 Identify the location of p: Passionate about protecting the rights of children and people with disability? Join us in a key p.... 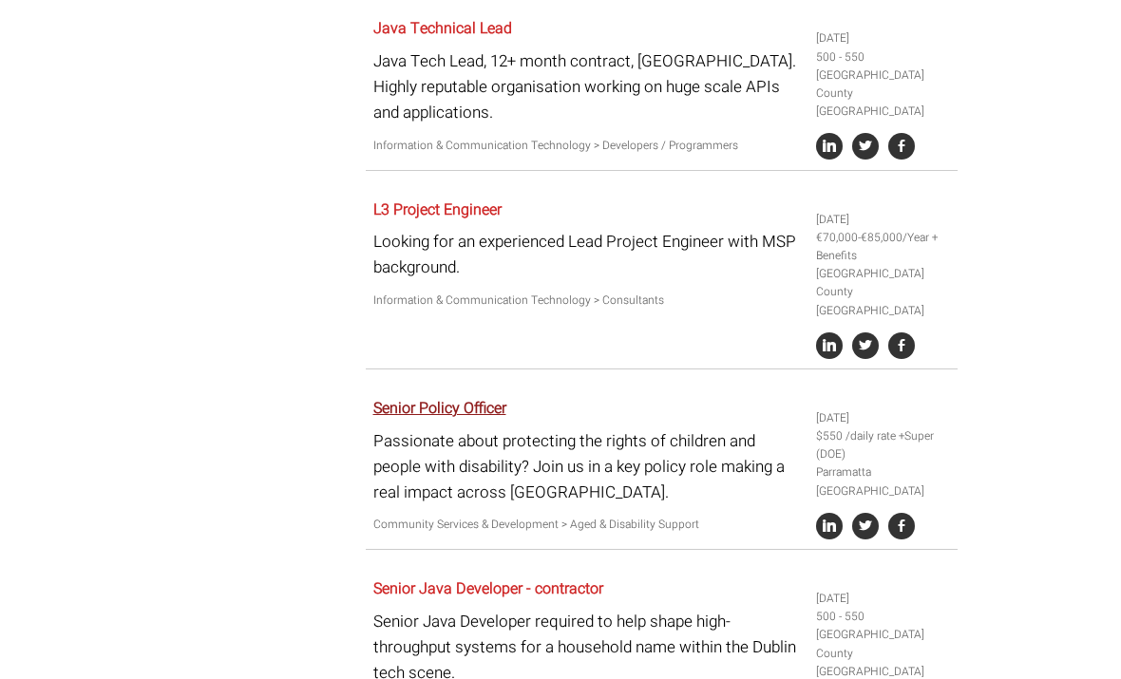
(588, 467).